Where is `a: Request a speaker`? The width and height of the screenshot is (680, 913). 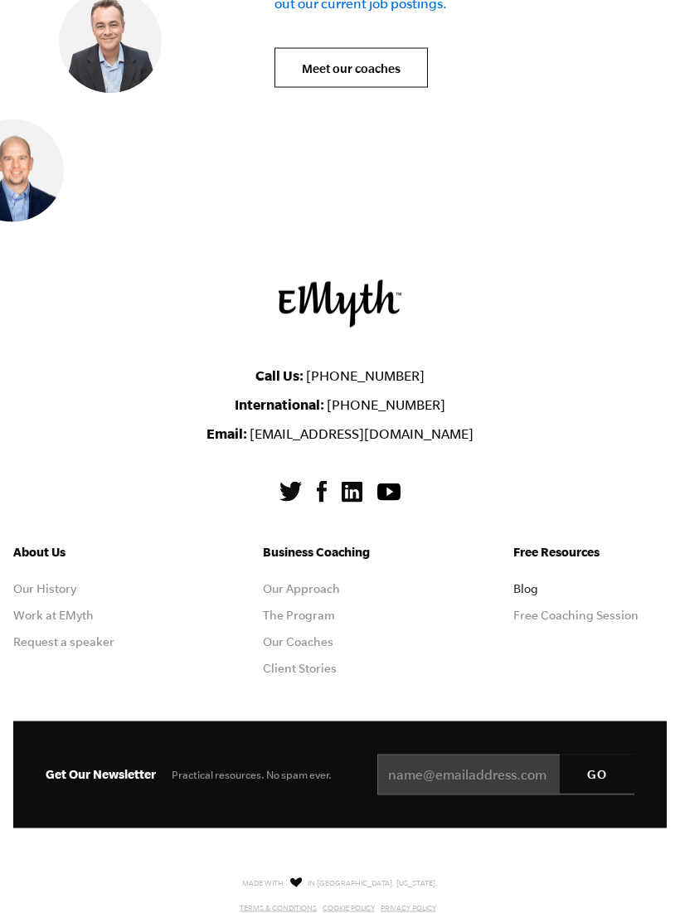
a: Request a speaker is located at coordinates (64, 642).